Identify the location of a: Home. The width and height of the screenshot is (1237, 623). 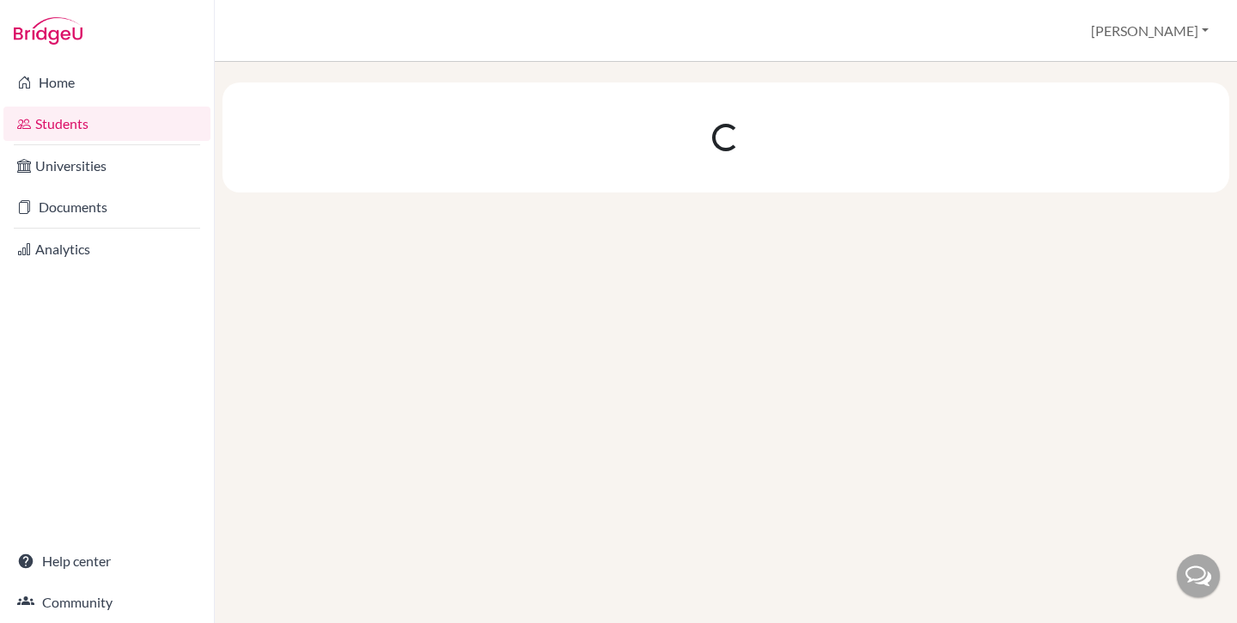
(106, 82).